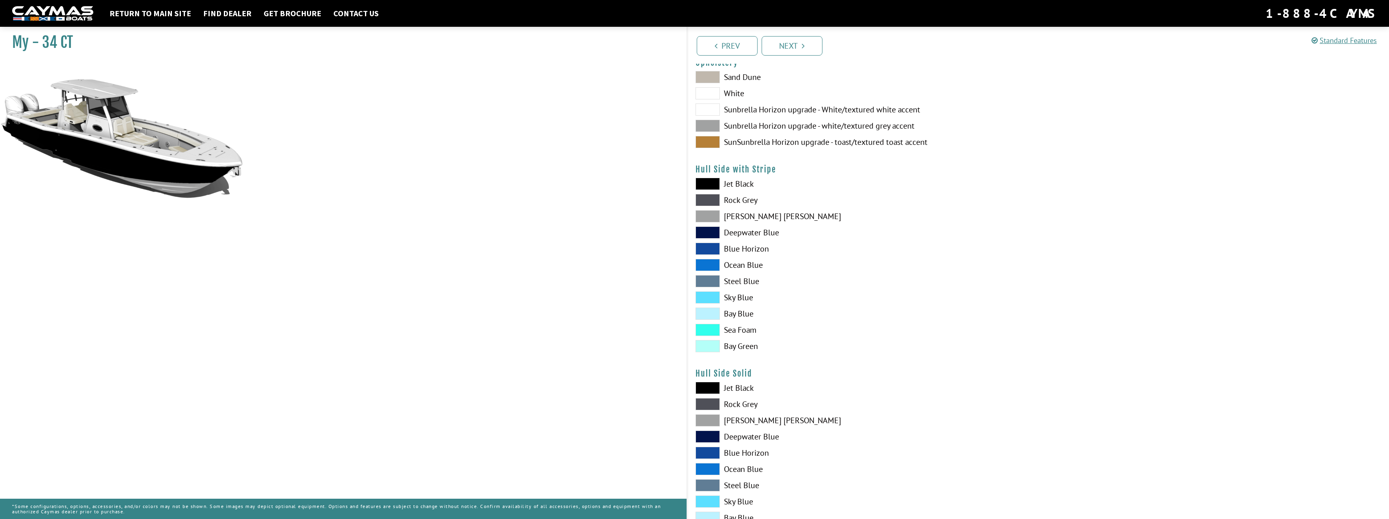 The image size is (1389, 519). I want to click on h1: My - 34 CT, so click(339, 42).